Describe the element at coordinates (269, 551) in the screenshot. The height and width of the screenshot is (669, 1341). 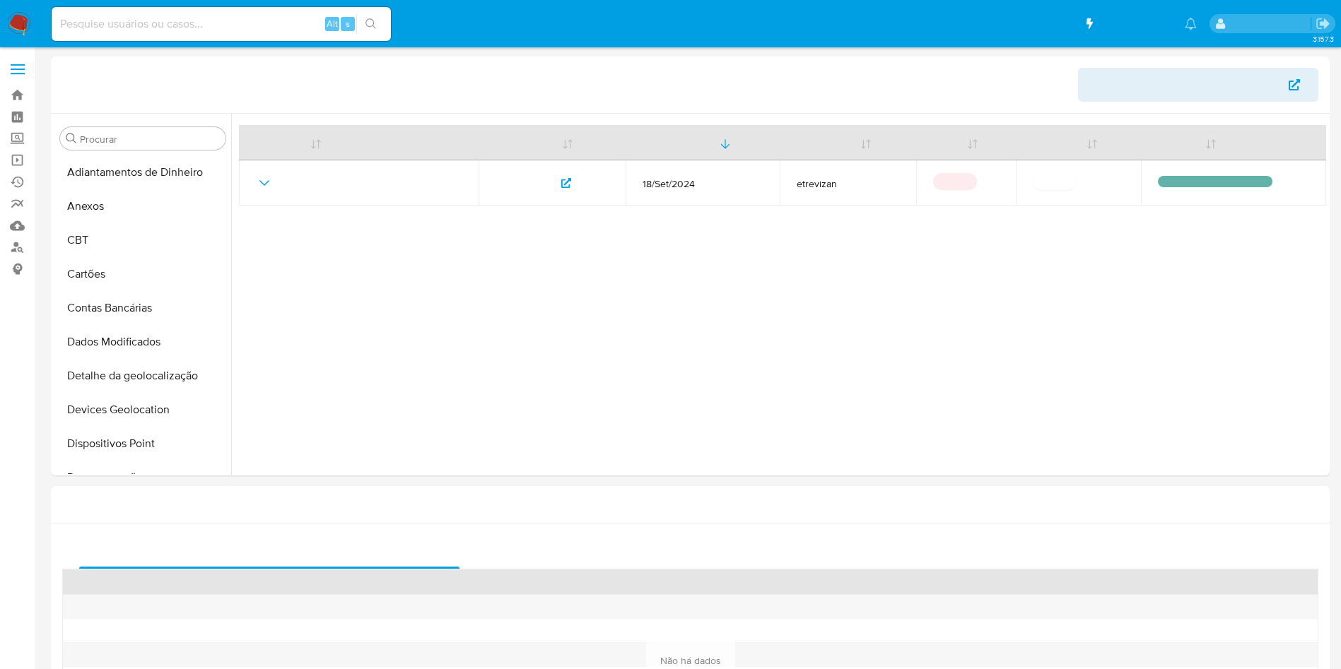
I see `span: Histórico CX` at that location.